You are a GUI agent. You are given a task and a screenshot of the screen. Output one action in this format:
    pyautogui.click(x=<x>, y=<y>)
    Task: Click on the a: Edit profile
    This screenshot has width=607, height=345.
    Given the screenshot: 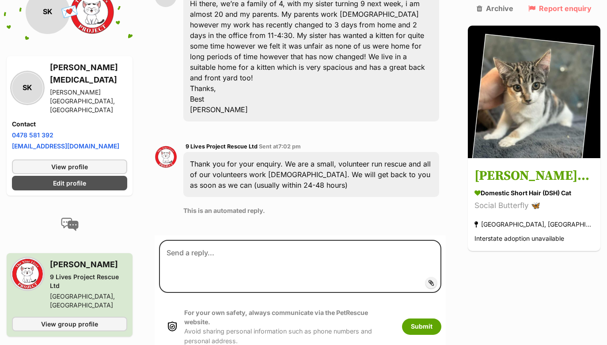 What is the action you would take?
    pyautogui.click(x=69, y=183)
    